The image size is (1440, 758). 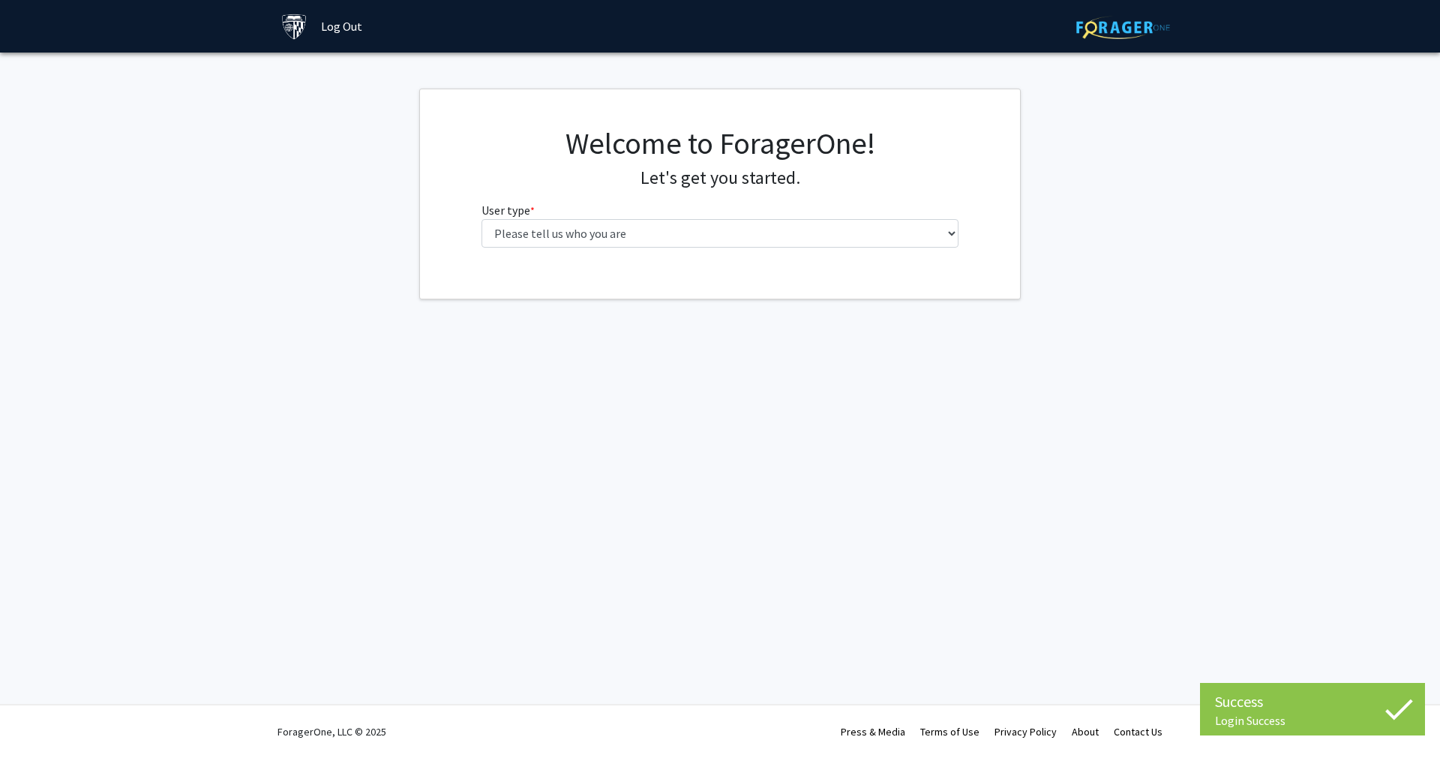 What do you see at coordinates (873, 731) in the screenshot?
I see `a: Press & Media` at bounding box center [873, 731].